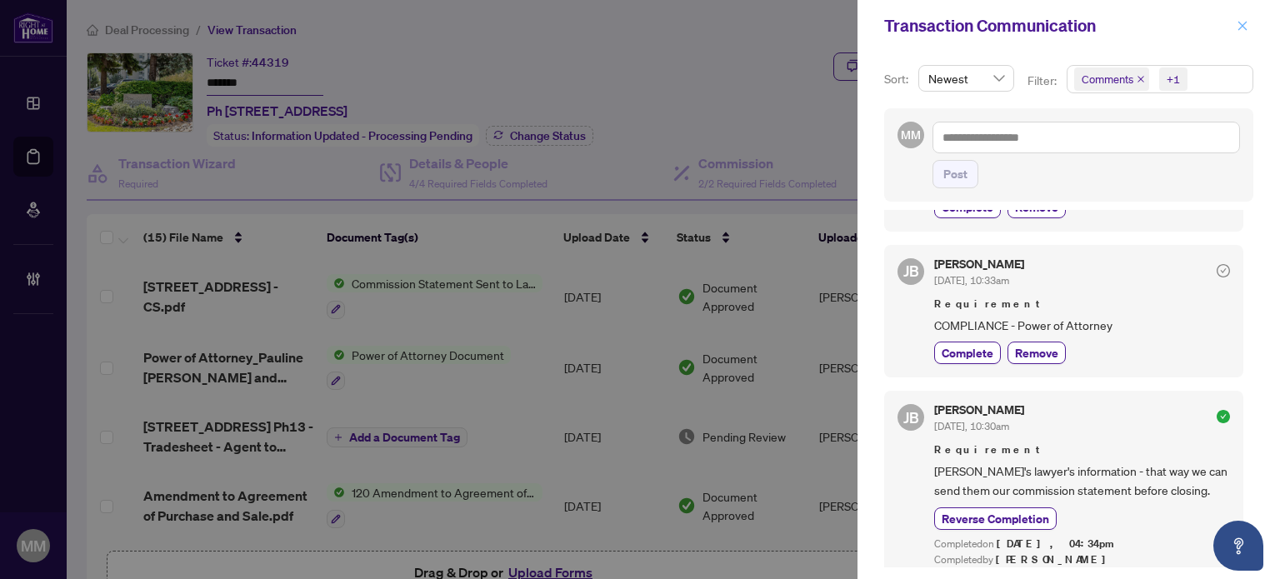  What do you see at coordinates (1082, 560) in the screenshot?
I see `div: Completed by` at bounding box center [1082, 560].